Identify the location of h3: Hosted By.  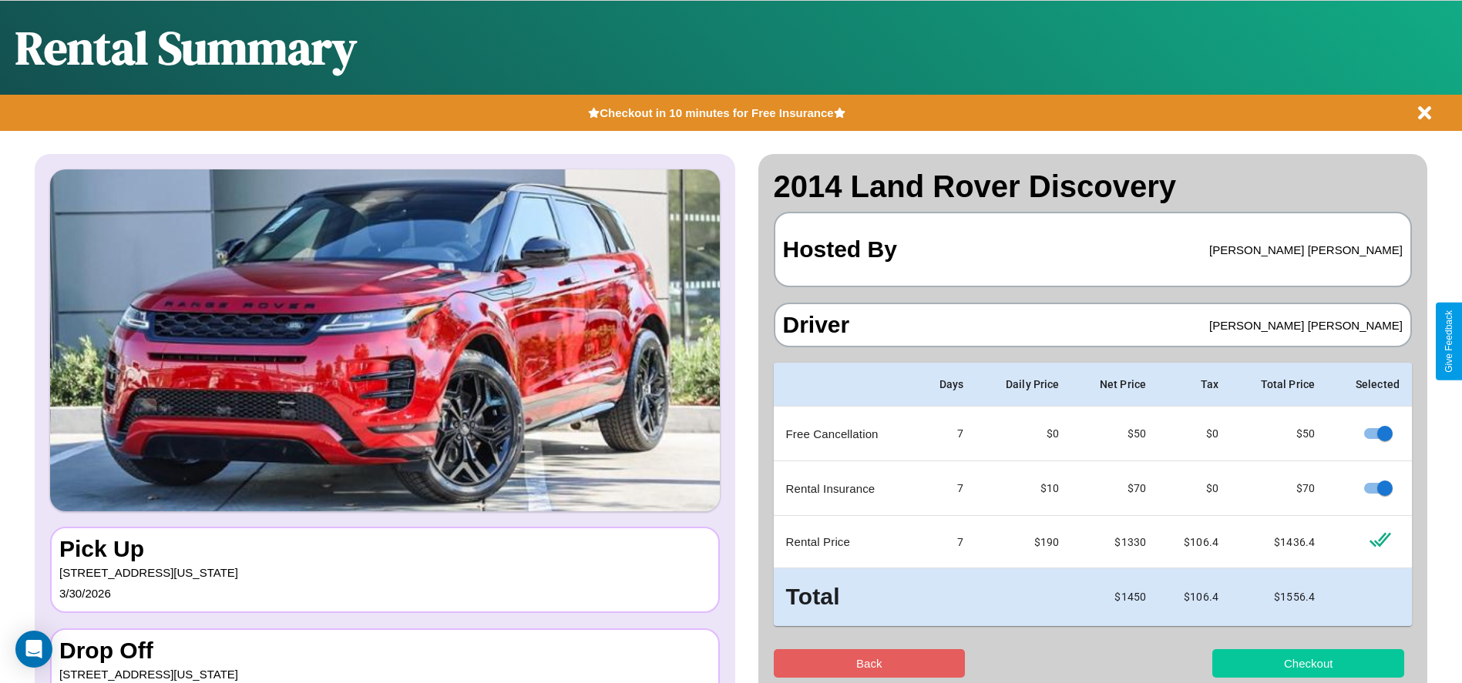
(840, 250).